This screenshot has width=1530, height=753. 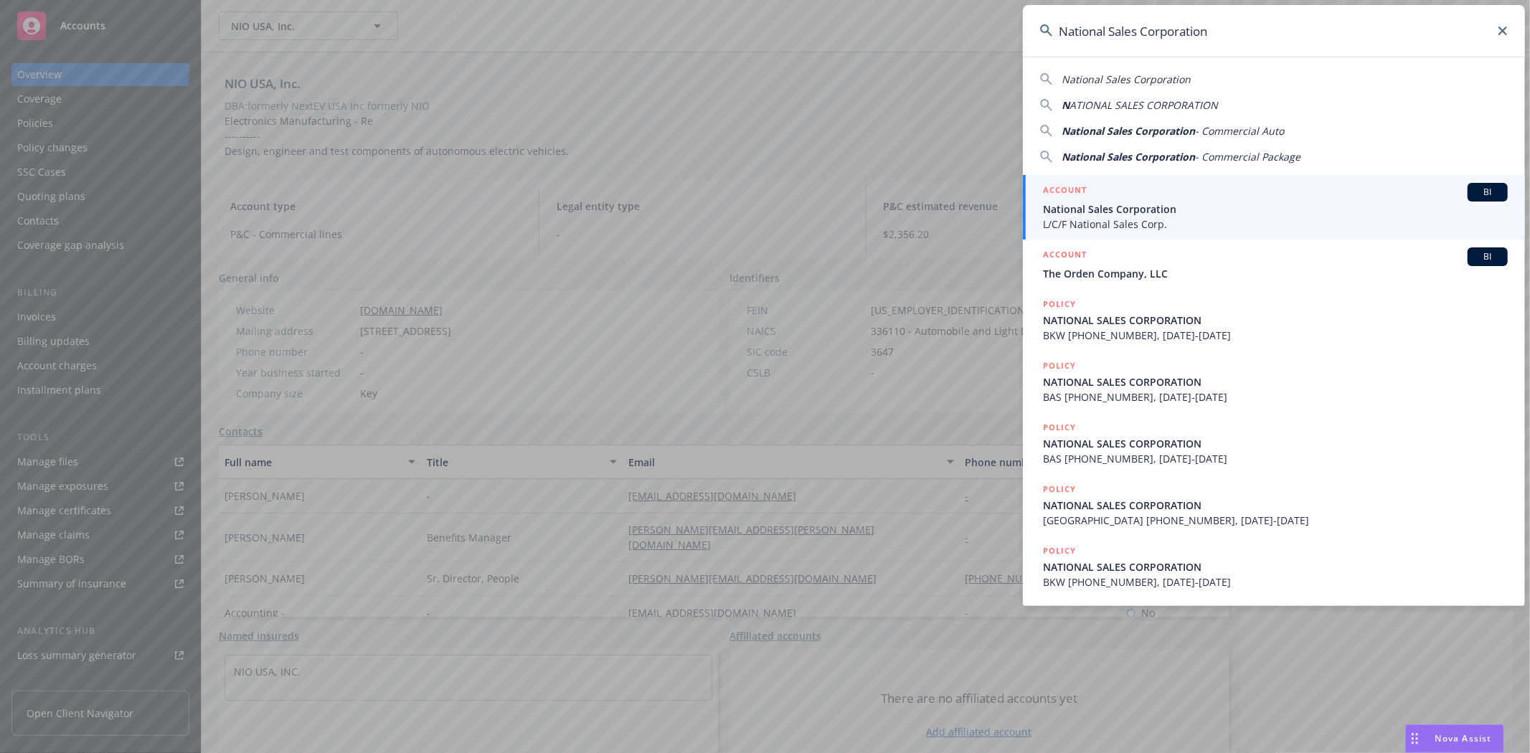 What do you see at coordinates (1455, 739) in the screenshot?
I see `button: Nova Assist` at bounding box center [1455, 739].